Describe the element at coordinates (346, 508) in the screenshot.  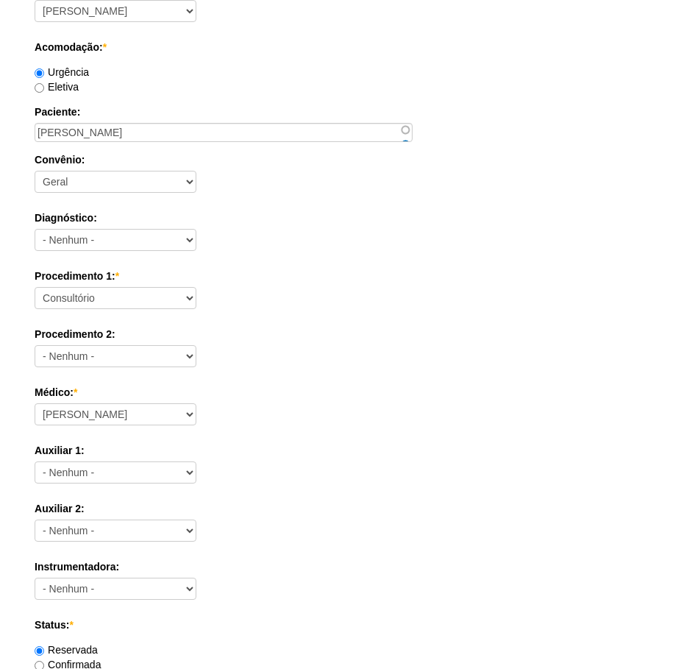
I see `label: Auxiliar 2:` at that location.